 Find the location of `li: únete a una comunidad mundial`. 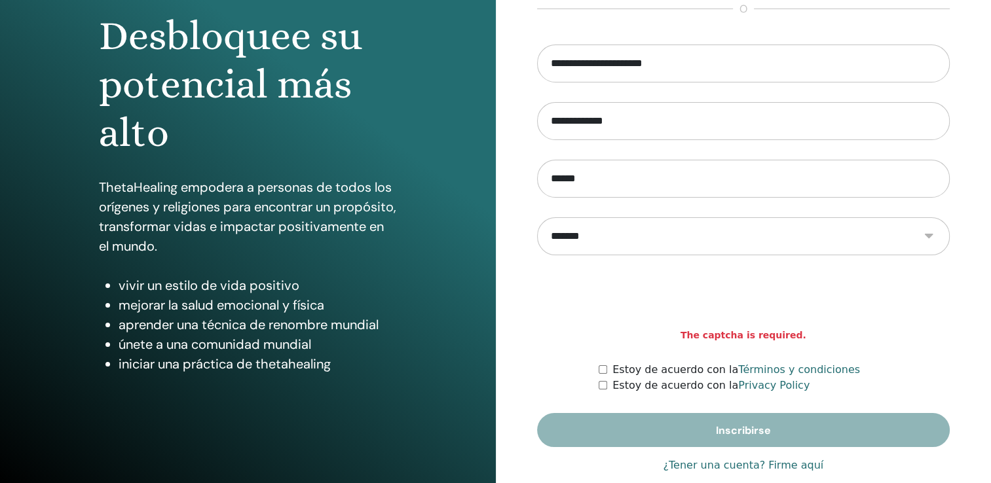

li: únete a una comunidad mundial is located at coordinates (257, 345).